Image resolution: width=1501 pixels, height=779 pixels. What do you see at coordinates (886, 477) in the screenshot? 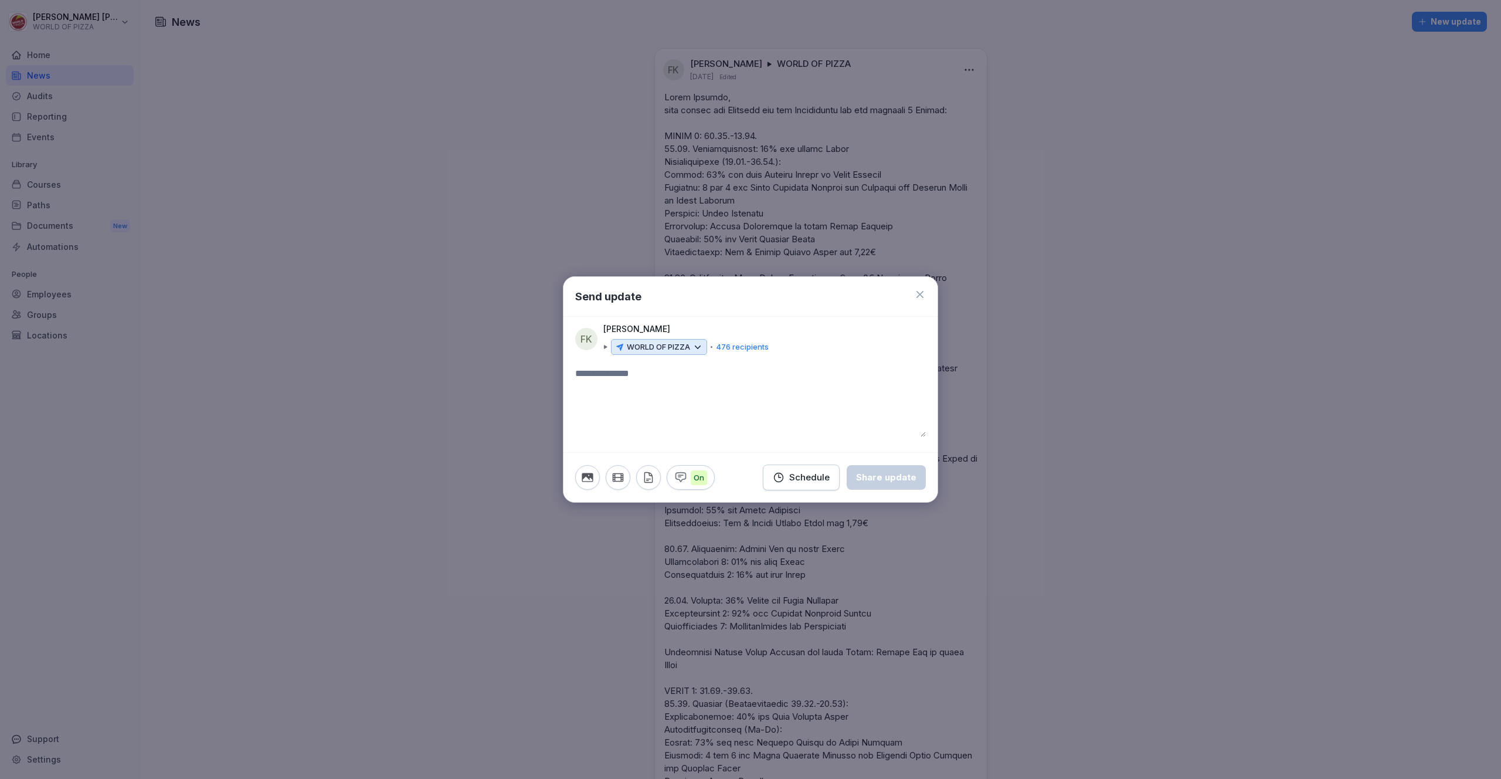
I see `div: Share update` at bounding box center [886, 477].